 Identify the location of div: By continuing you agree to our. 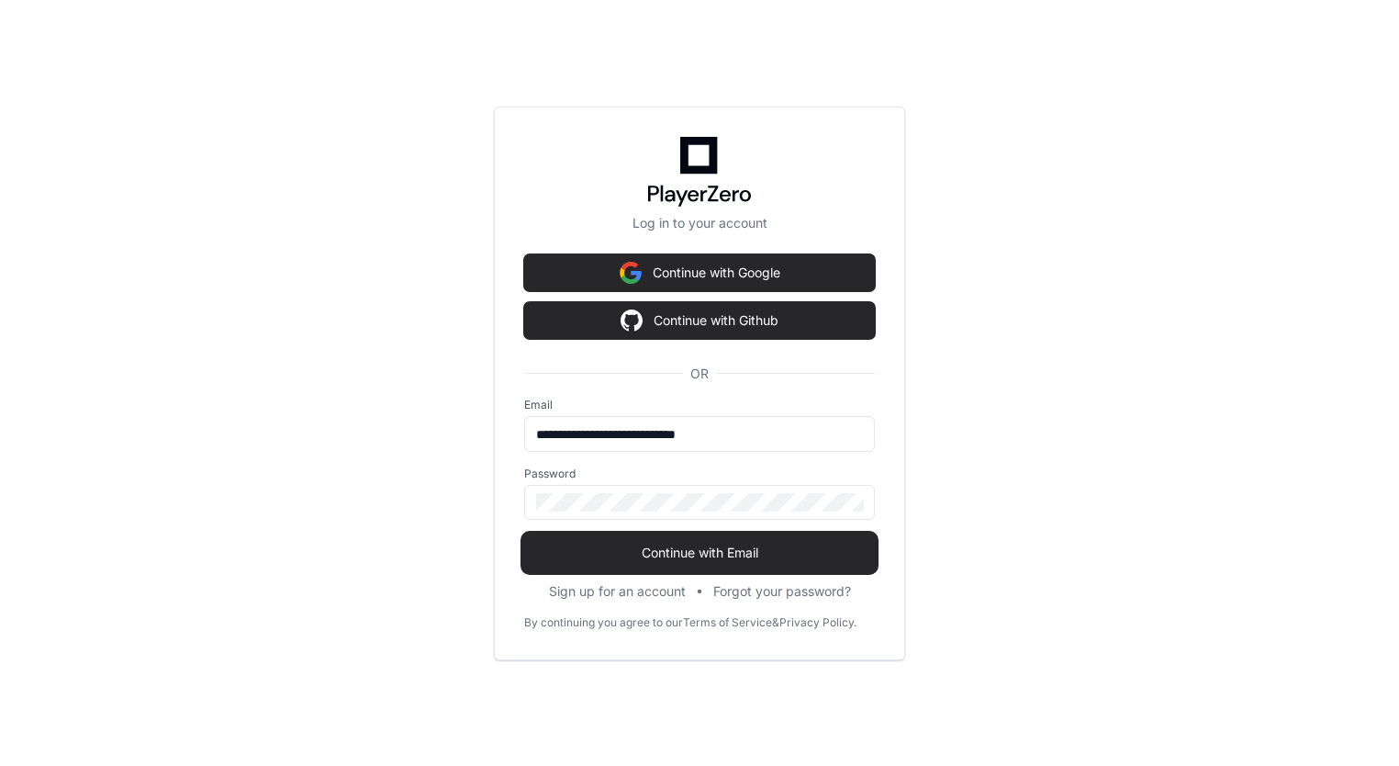
(603, 622).